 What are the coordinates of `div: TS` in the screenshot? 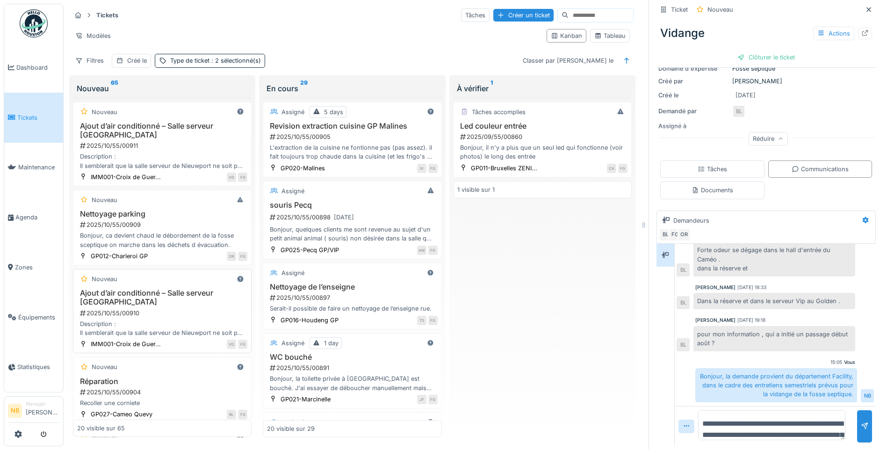 It's located at (422, 320).